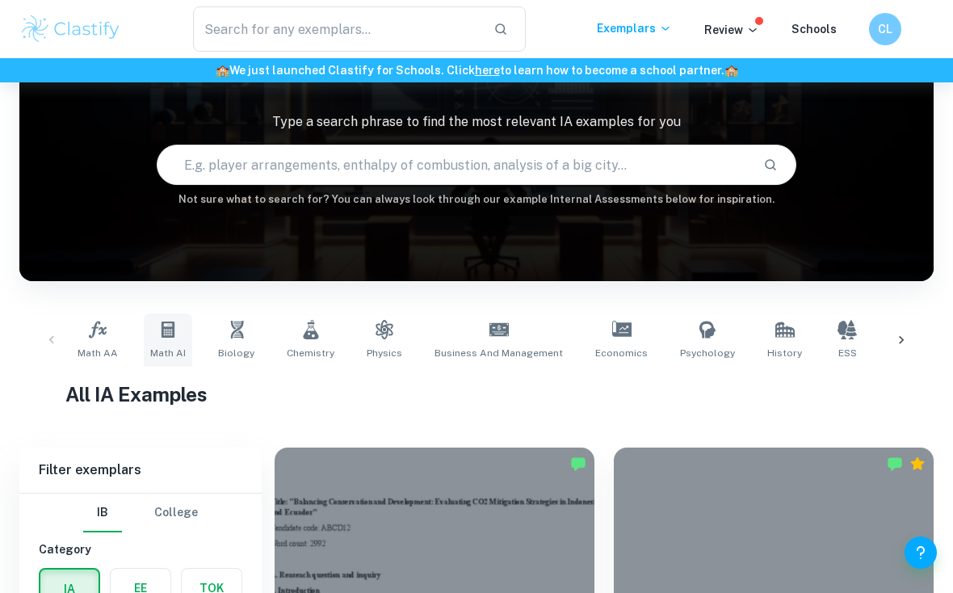 This screenshot has height=593, width=953. I want to click on span: Math AA, so click(98, 353).